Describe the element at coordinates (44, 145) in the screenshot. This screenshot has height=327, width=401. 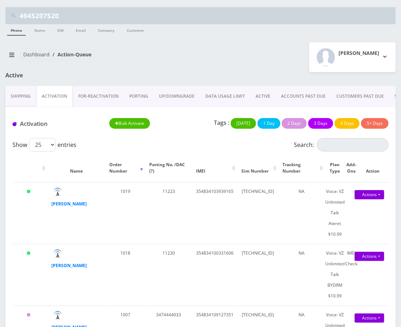
I see `label: Show entries` at that location.